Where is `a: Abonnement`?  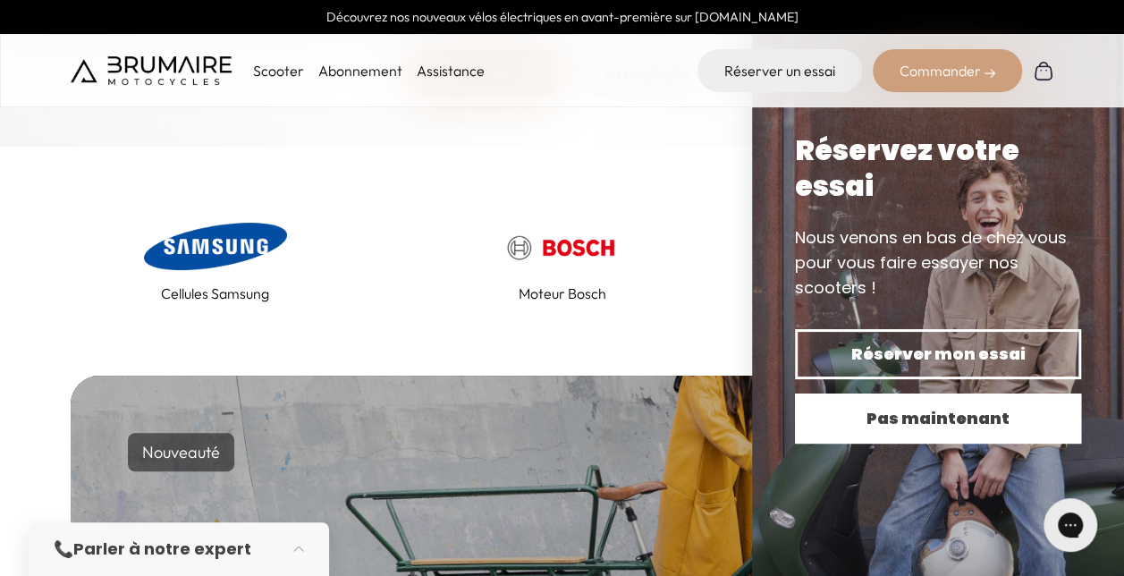 a: Abonnement is located at coordinates (360, 71).